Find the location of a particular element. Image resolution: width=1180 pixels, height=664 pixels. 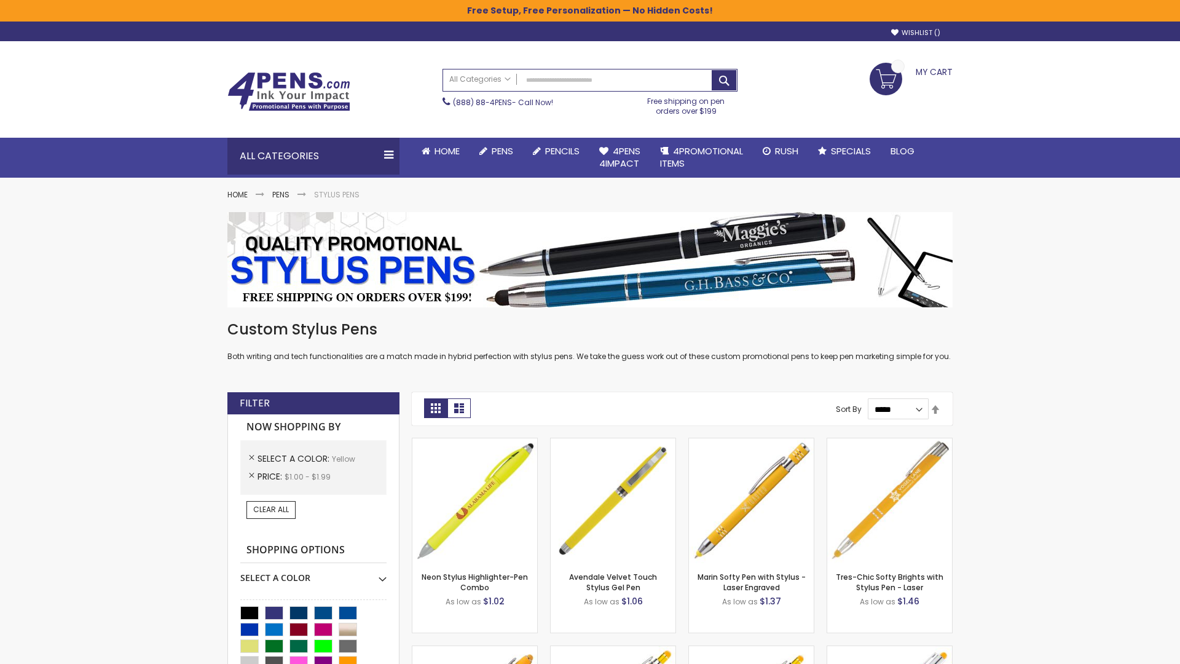

span: Select A Color is located at coordinates (294, 458).